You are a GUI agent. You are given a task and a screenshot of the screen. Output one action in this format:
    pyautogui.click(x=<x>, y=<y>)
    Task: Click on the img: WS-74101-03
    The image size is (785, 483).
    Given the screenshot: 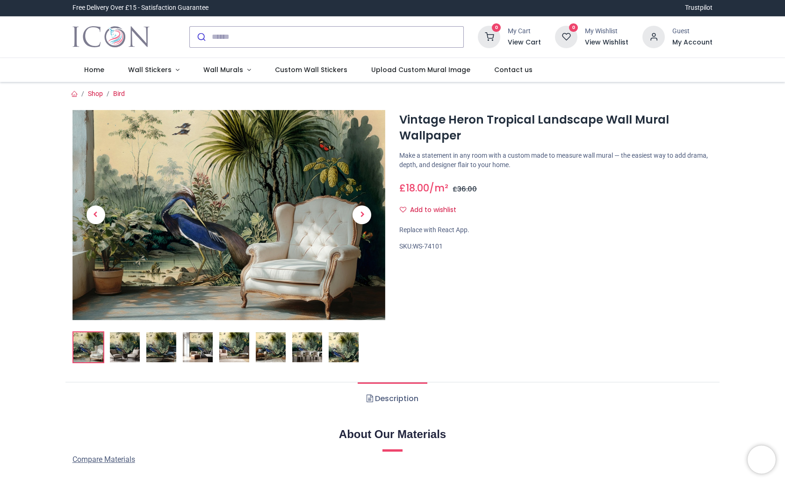 What is the action you would take?
    pyautogui.click(x=161, y=347)
    